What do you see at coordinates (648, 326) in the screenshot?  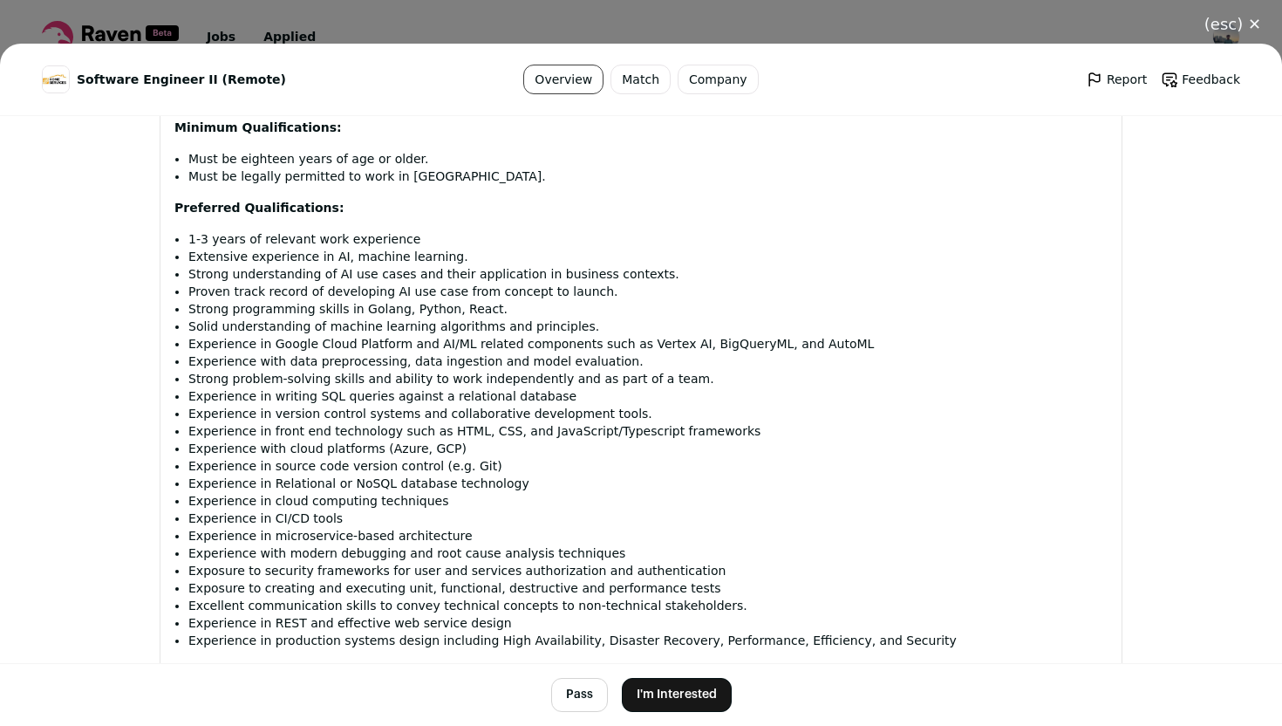 I see `li: Solid understanding of machine learning algorithms and principles.` at bounding box center [648, 326].